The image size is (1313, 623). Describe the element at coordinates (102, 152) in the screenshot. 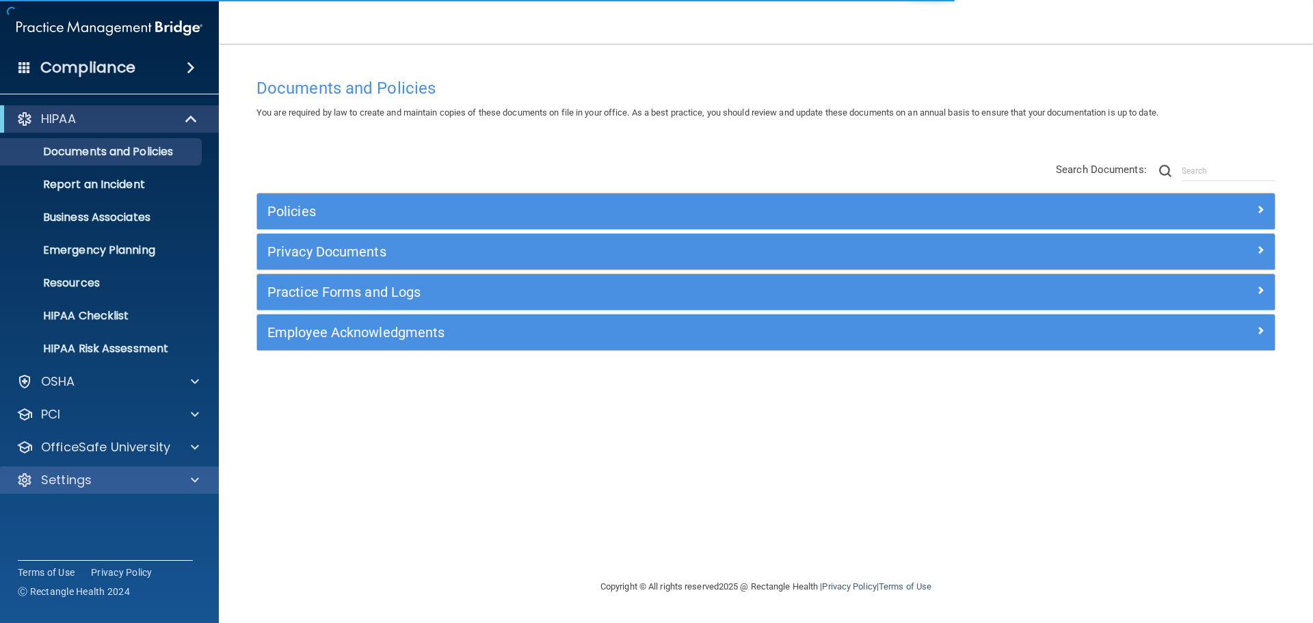

I see `p: Documents and Policies` at that location.